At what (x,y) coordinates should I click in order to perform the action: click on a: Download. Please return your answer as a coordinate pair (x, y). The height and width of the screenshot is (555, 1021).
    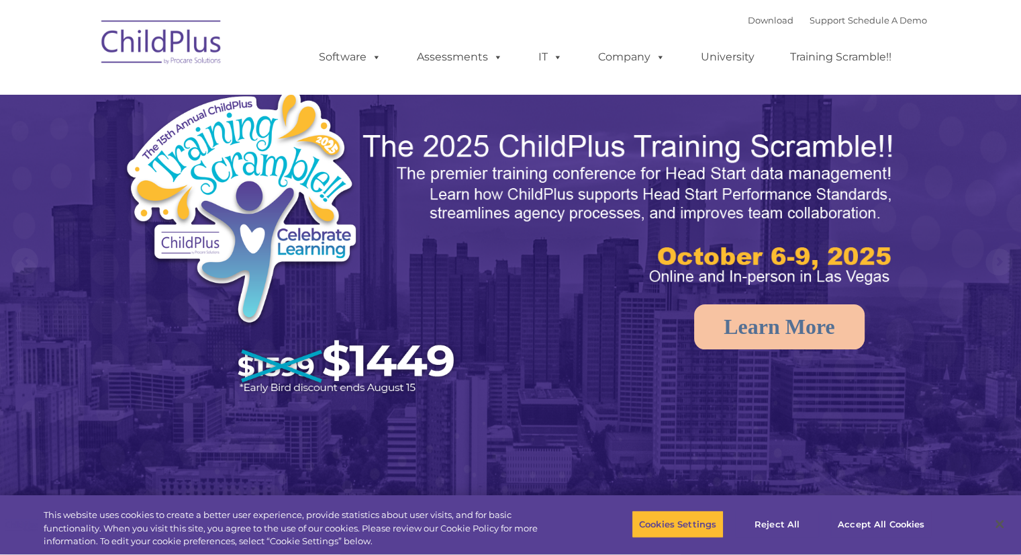
    Looking at the image, I should click on (771, 20).